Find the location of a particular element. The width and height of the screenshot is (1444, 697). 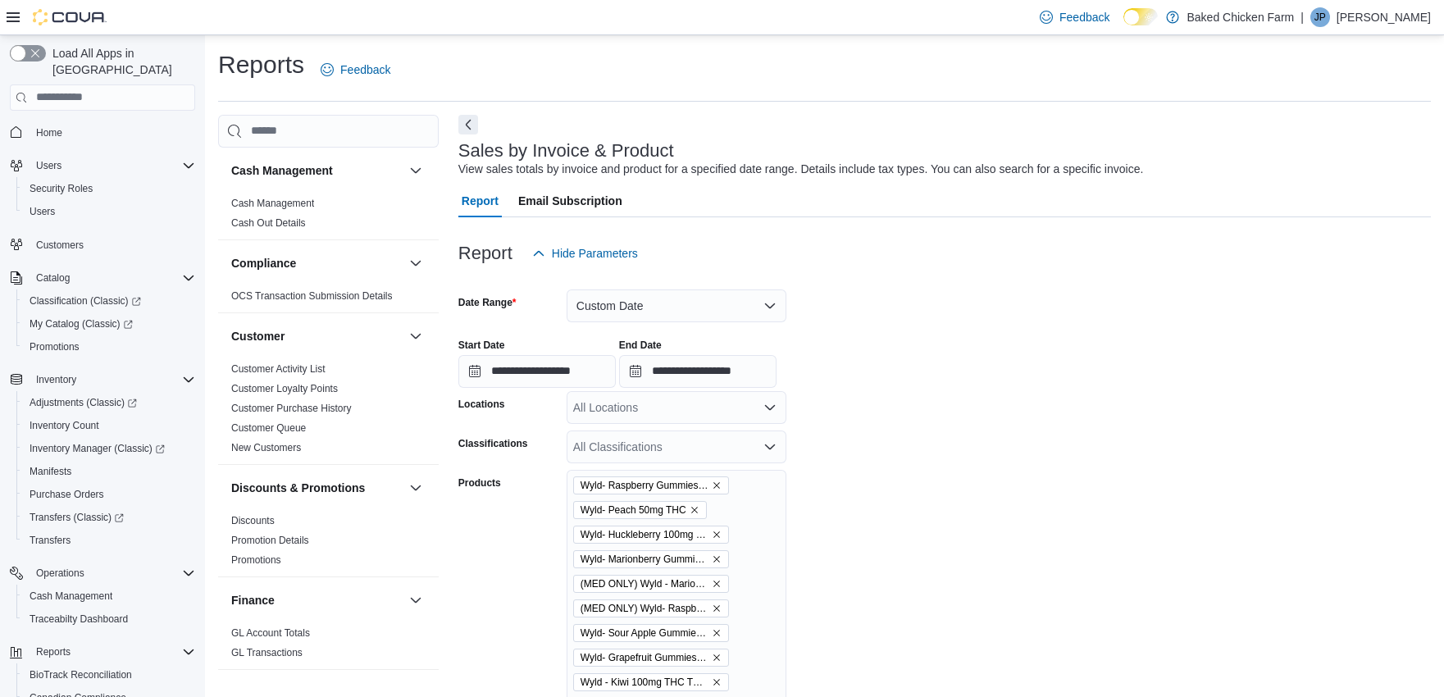

button: Remove (MED ONLY) Wyld- Raspberry 1000mg from selection in this group is located at coordinates (717, 608).